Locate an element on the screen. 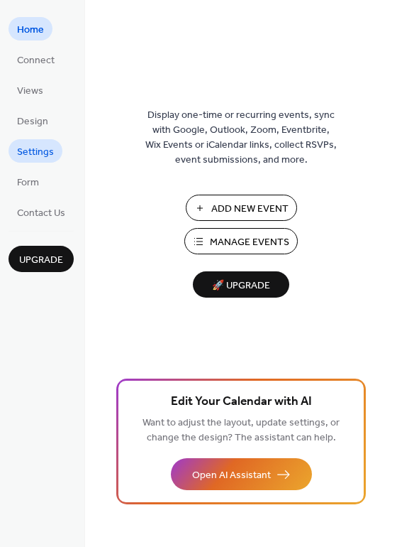 The height and width of the screenshot is (547, 397). a: Form is located at coordinates (28, 181).